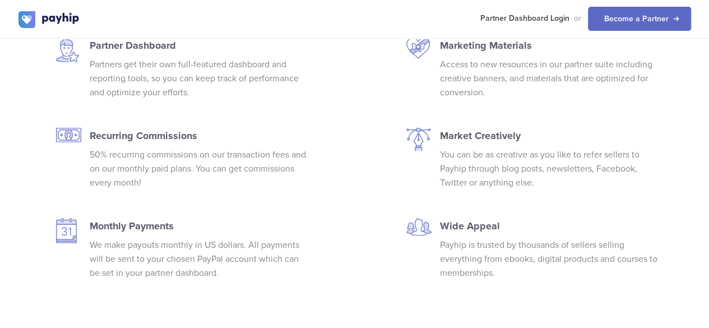 The width and height of the screenshot is (709, 328). What do you see at coordinates (68, 135) in the screenshot?
I see `img: pwyw-icon.svg` at bounding box center [68, 135].